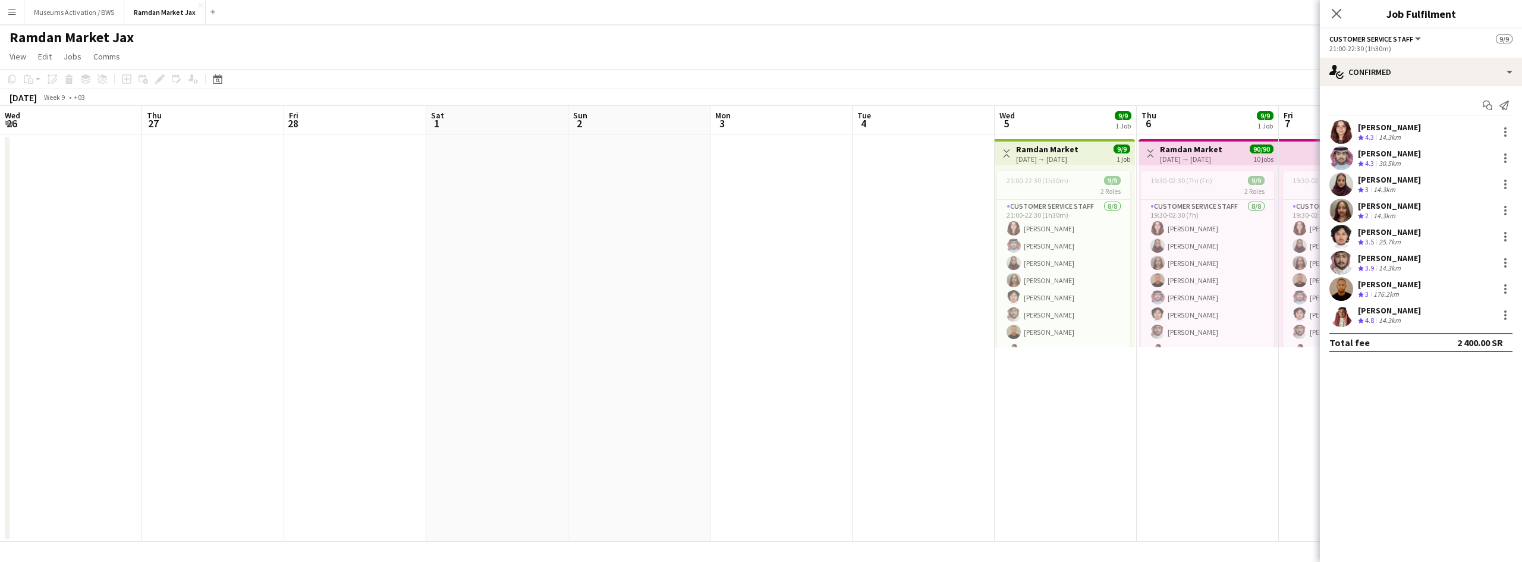 The image size is (1522, 562). Describe the element at coordinates (18, 56) in the screenshot. I see `span: View` at that location.